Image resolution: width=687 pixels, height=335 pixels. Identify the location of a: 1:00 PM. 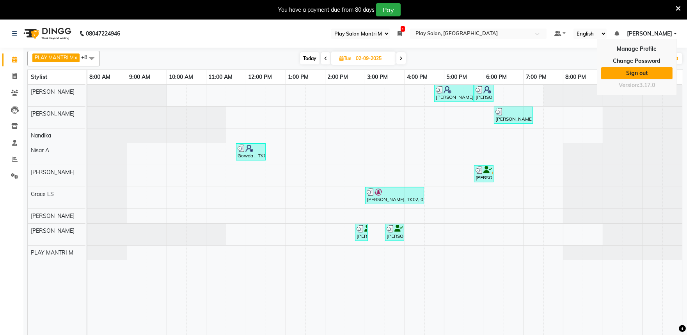
(298, 77).